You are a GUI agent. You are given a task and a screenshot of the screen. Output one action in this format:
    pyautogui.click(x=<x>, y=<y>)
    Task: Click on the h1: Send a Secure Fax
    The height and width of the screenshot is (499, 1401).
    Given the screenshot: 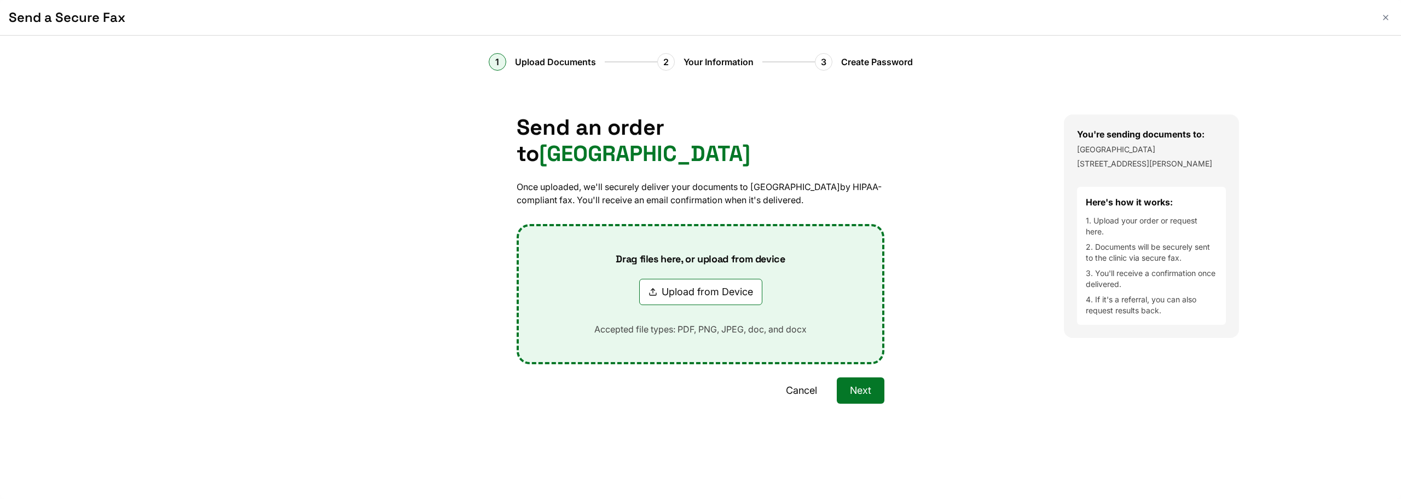 What is the action you would take?
    pyautogui.click(x=690, y=18)
    